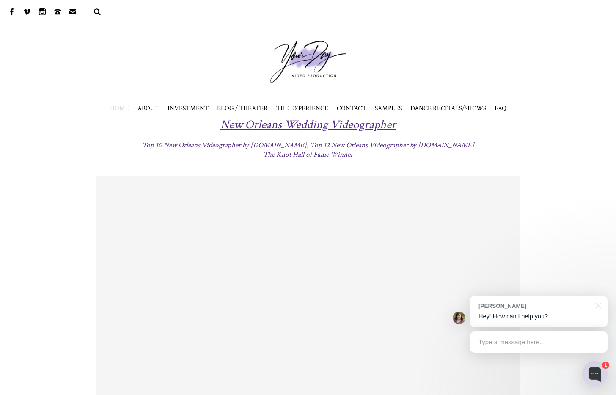 The width and height of the screenshot is (616, 395). Describe the element at coordinates (500, 108) in the screenshot. I see `a: FAQ` at that location.